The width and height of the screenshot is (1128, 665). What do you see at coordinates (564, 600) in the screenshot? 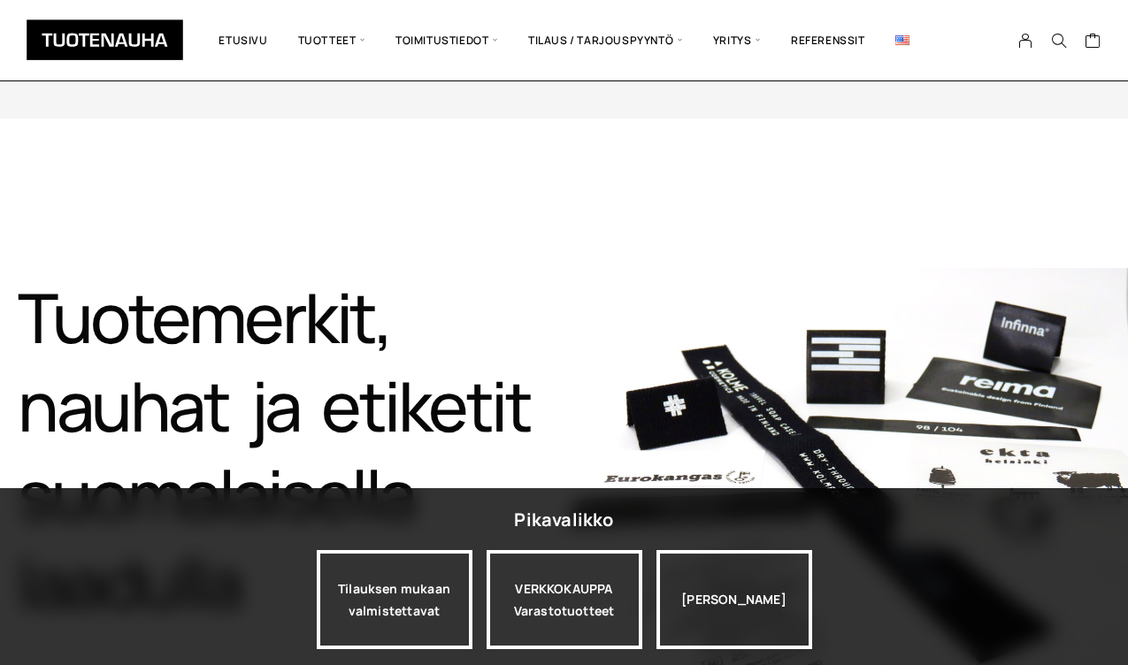
I see `a: VERKKOKAUPPAVarastotuotteet` at bounding box center [564, 600].